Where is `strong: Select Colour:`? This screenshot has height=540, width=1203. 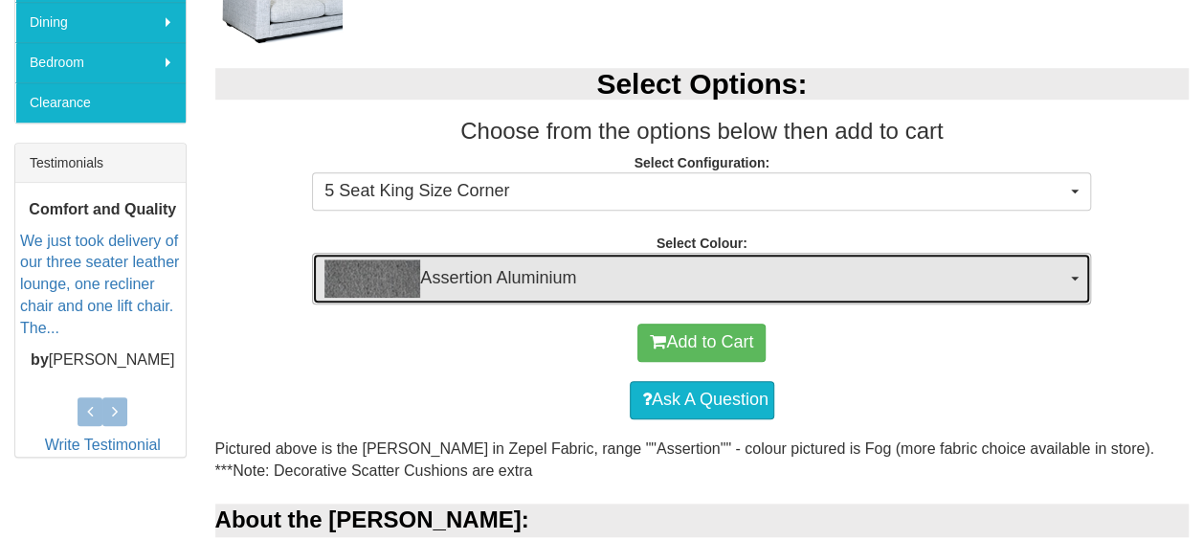 strong: Select Colour: is located at coordinates (701, 243).